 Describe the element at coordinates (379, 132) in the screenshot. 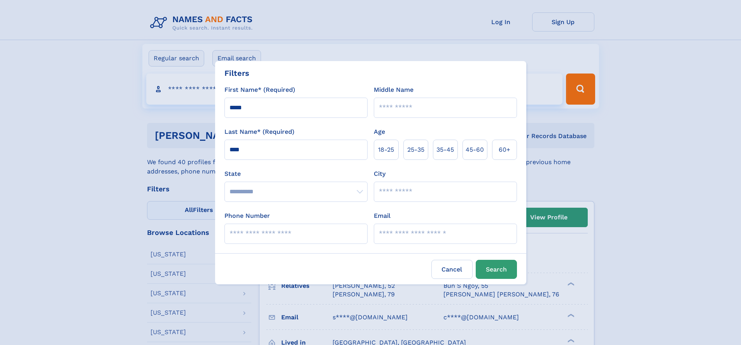

I see `label: Age` at that location.